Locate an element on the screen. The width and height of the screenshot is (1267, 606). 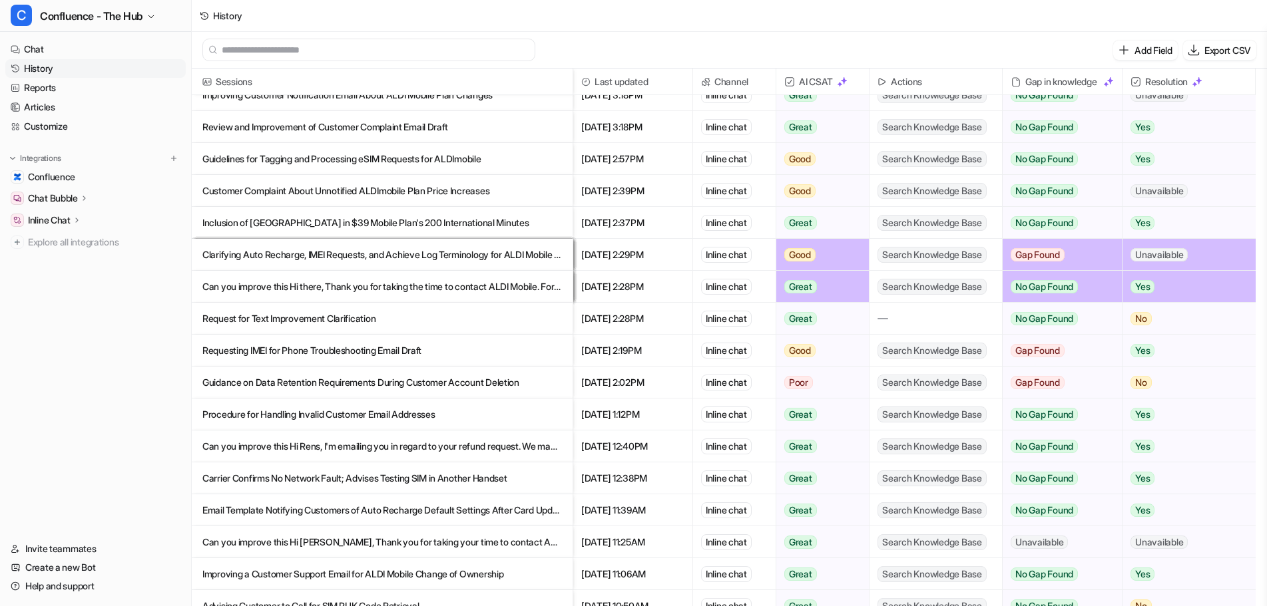
button: Export CSV is located at coordinates (1220, 50).